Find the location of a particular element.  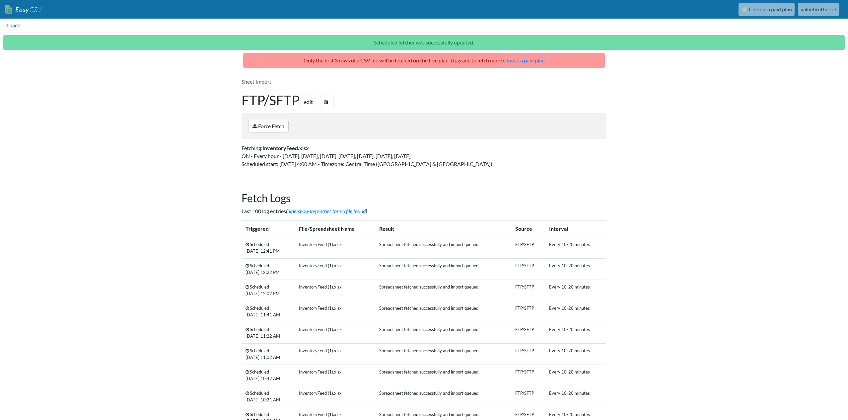

a: edit is located at coordinates (308, 102).